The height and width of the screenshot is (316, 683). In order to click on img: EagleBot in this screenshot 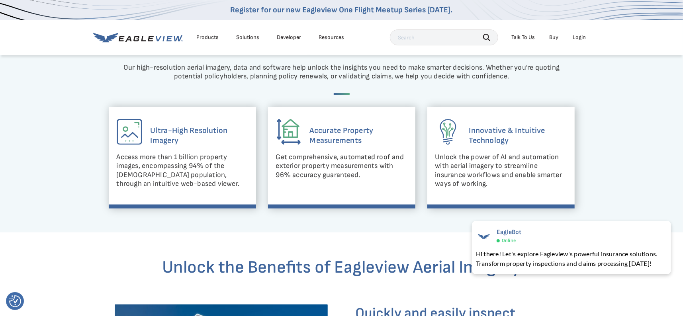, I will do `click(484, 237)`.